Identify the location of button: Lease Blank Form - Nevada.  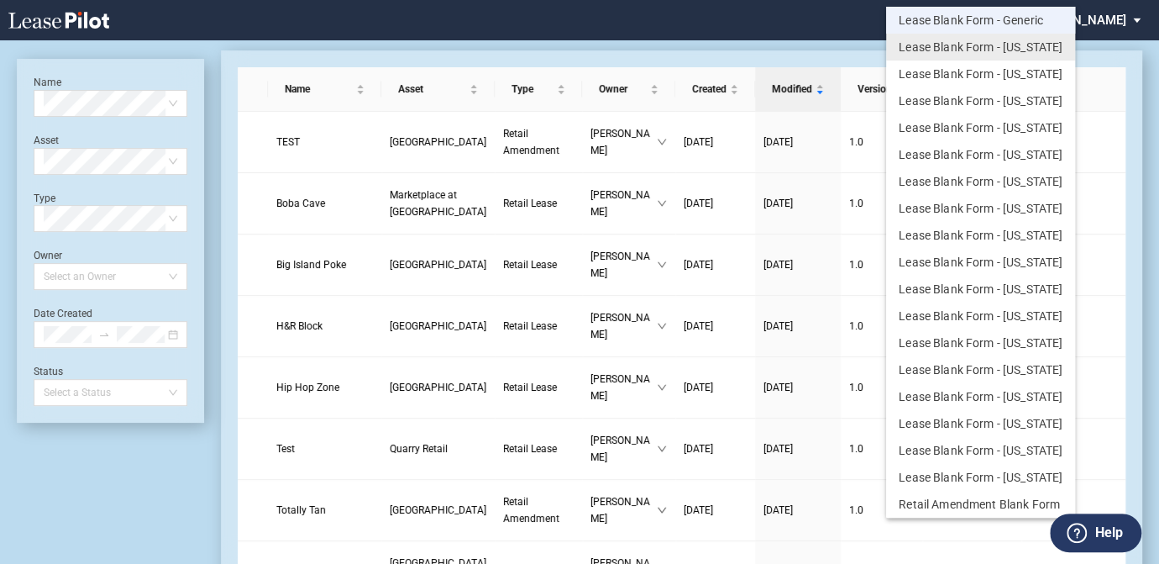
(980, 316).